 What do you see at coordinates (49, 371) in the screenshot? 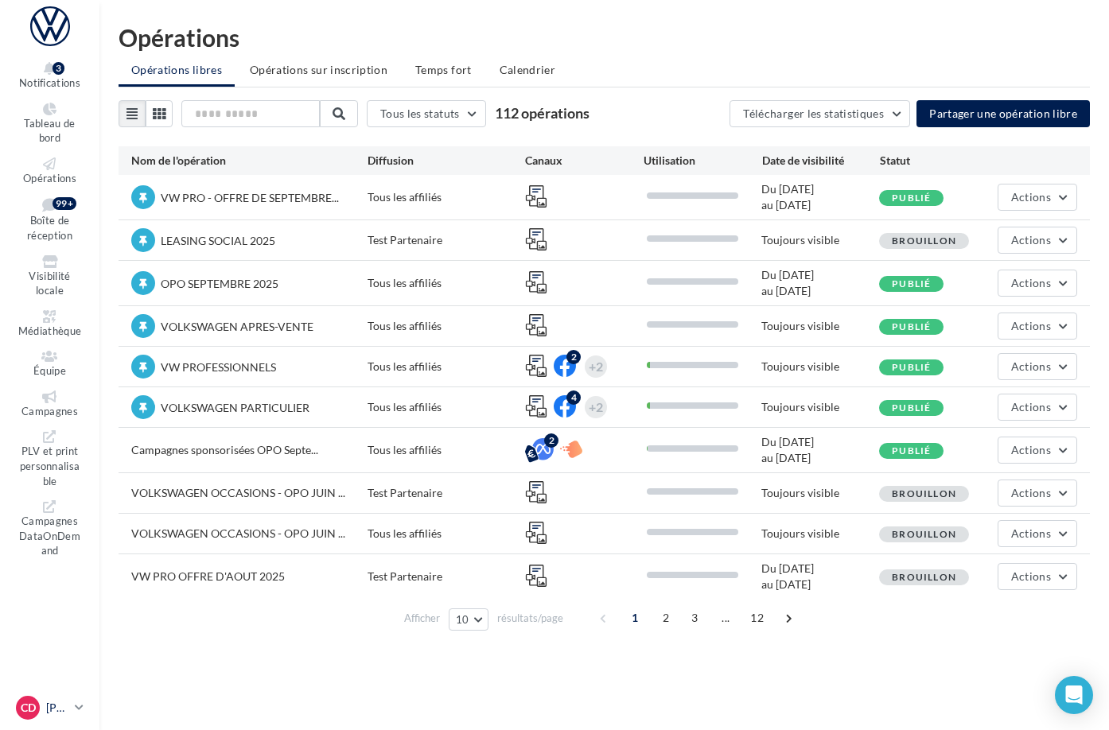
I see `span: Équipe` at bounding box center [49, 371].